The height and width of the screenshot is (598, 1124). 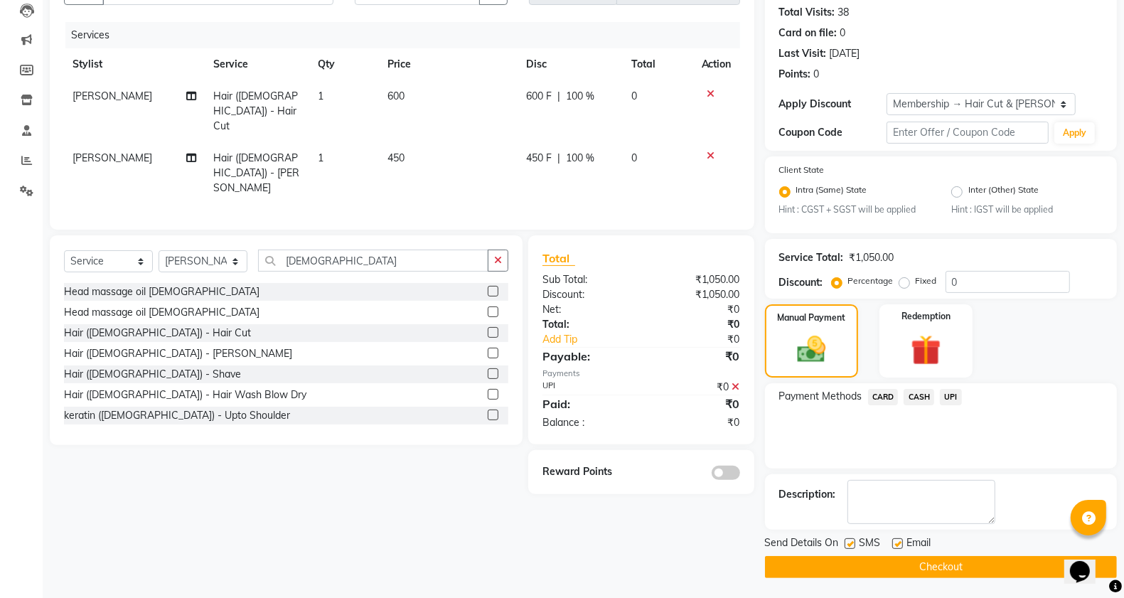 What do you see at coordinates (926, 350) in the screenshot?
I see `img: _gift.svg` at bounding box center [926, 350].